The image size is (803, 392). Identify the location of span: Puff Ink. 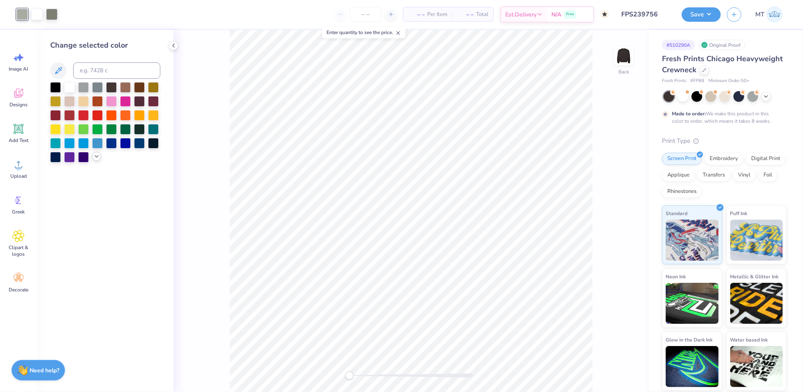
(738, 213).